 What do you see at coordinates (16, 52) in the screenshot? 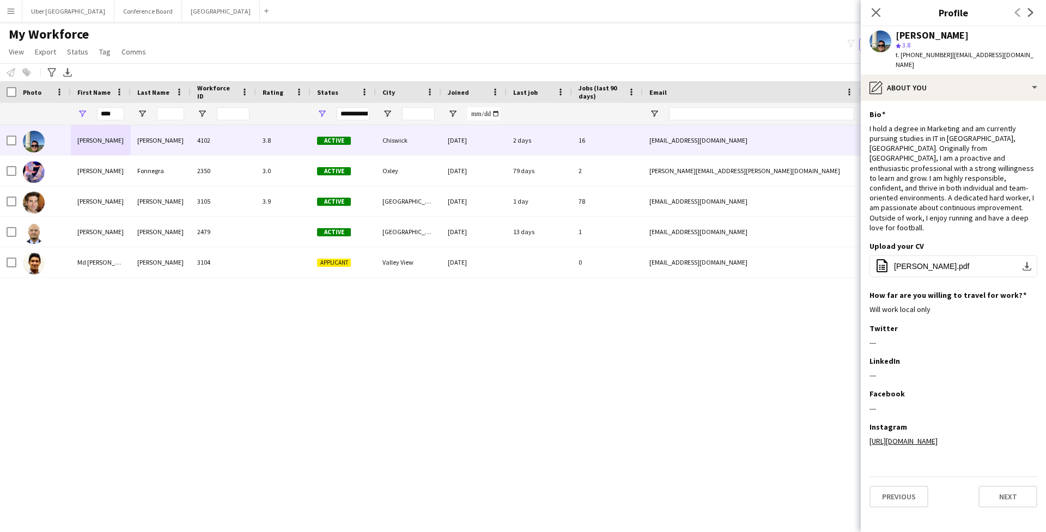
I see `span: View` at bounding box center [16, 52].